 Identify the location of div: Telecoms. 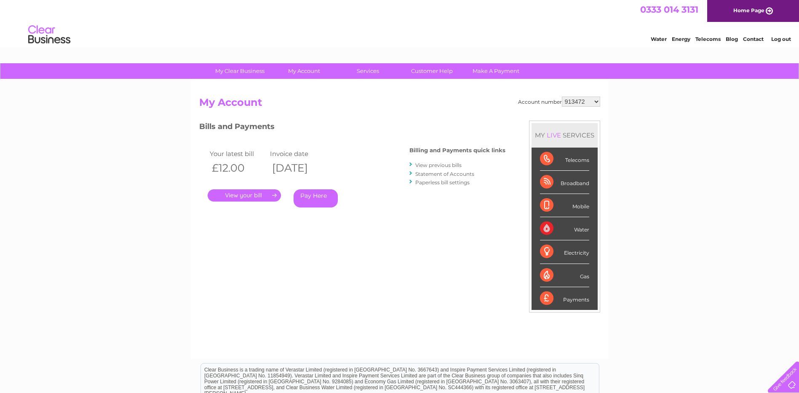
(564, 159).